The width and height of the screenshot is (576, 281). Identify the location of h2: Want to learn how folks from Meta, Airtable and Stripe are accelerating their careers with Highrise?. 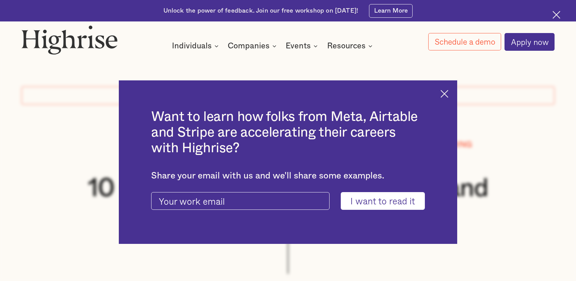
(288, 132).